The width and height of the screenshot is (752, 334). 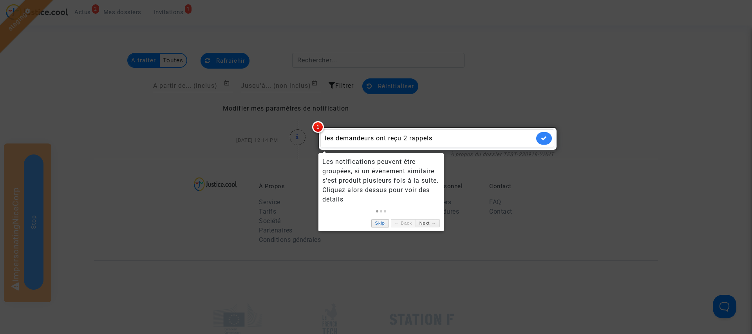 What do you see at coordinates (429, 138) in the screenshot?
I see `div: les demandeurs ont reçu 2 rappels` at bounding box center [429, 138].